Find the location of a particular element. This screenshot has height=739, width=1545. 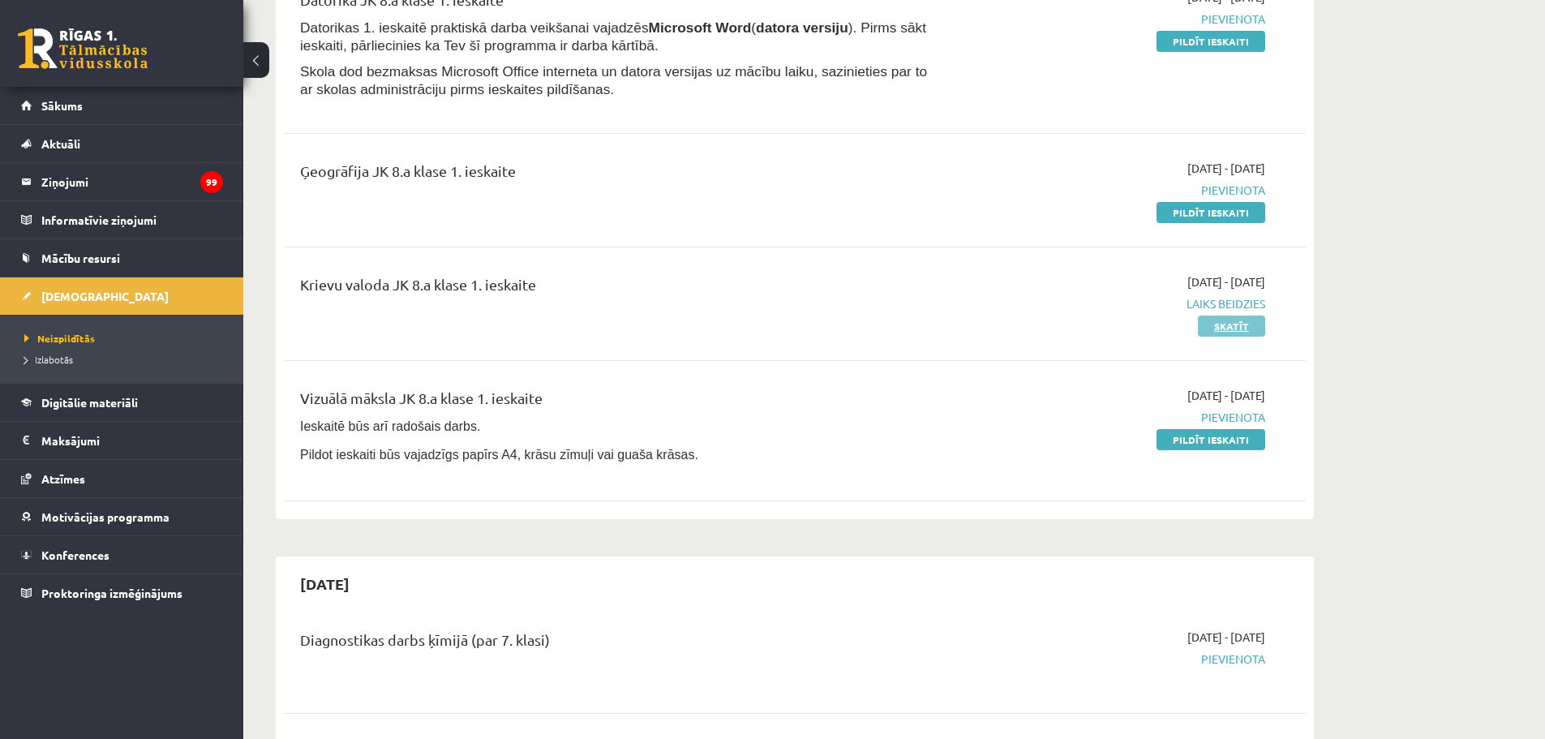

a: Ziņojumi99 is located at coordinates (122, 182).